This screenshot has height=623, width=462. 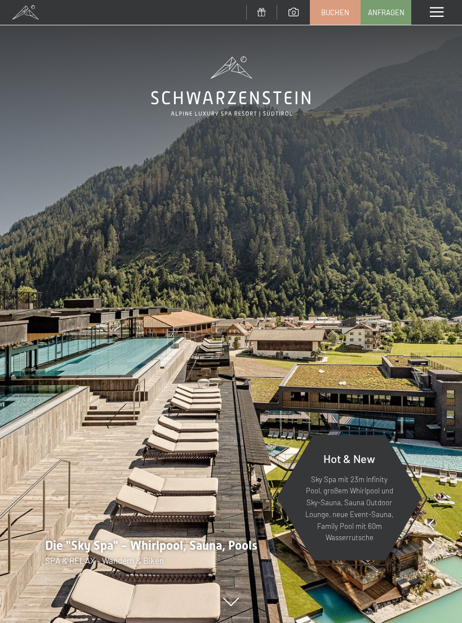 What do you see at coordinates (434, 561) in the screenshot?
I see `span: 8` at bounding box center [434, 561].